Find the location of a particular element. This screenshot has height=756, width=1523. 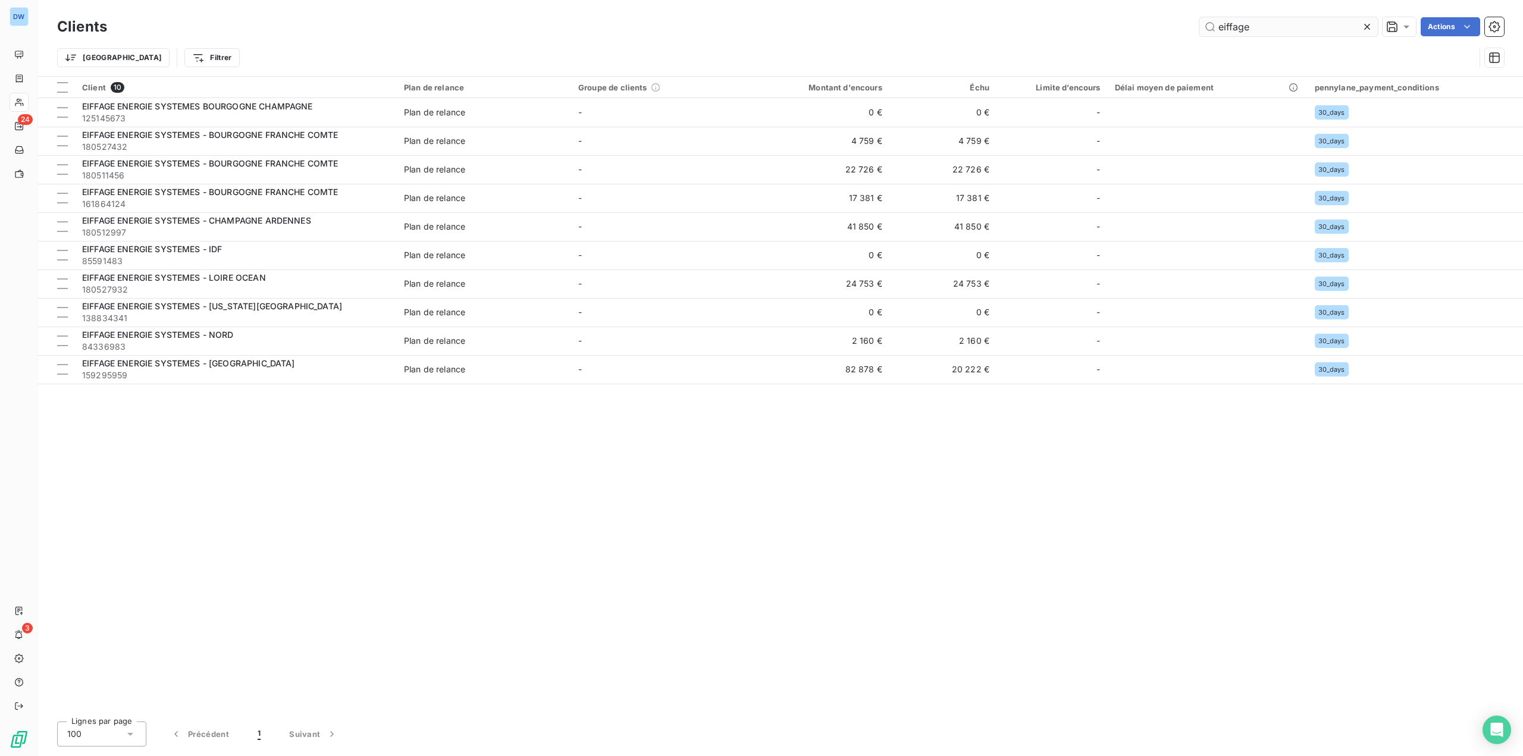

span: 85591483 is located at coordinates (236, 261).